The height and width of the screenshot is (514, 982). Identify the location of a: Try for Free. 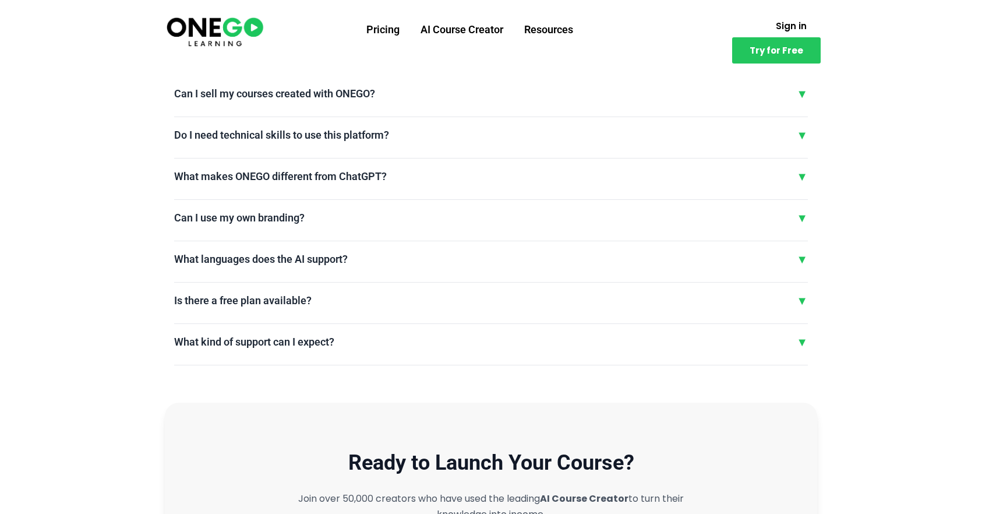
(776, 50).